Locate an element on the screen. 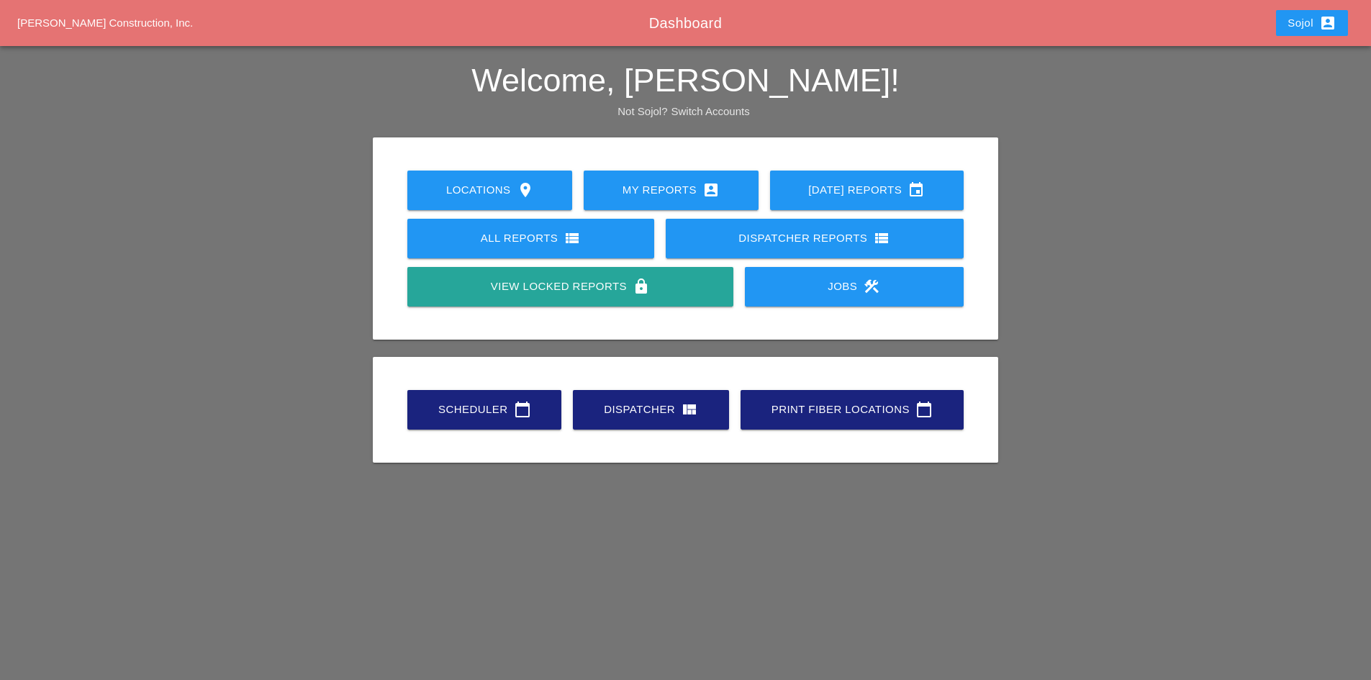 This screenshot has height=680, width=1371. i: event is located at coordinates (916, 190).